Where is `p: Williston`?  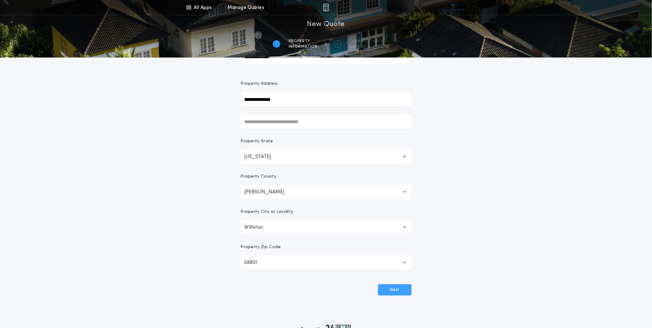 p: Williston is located at coordinates (259, 227).